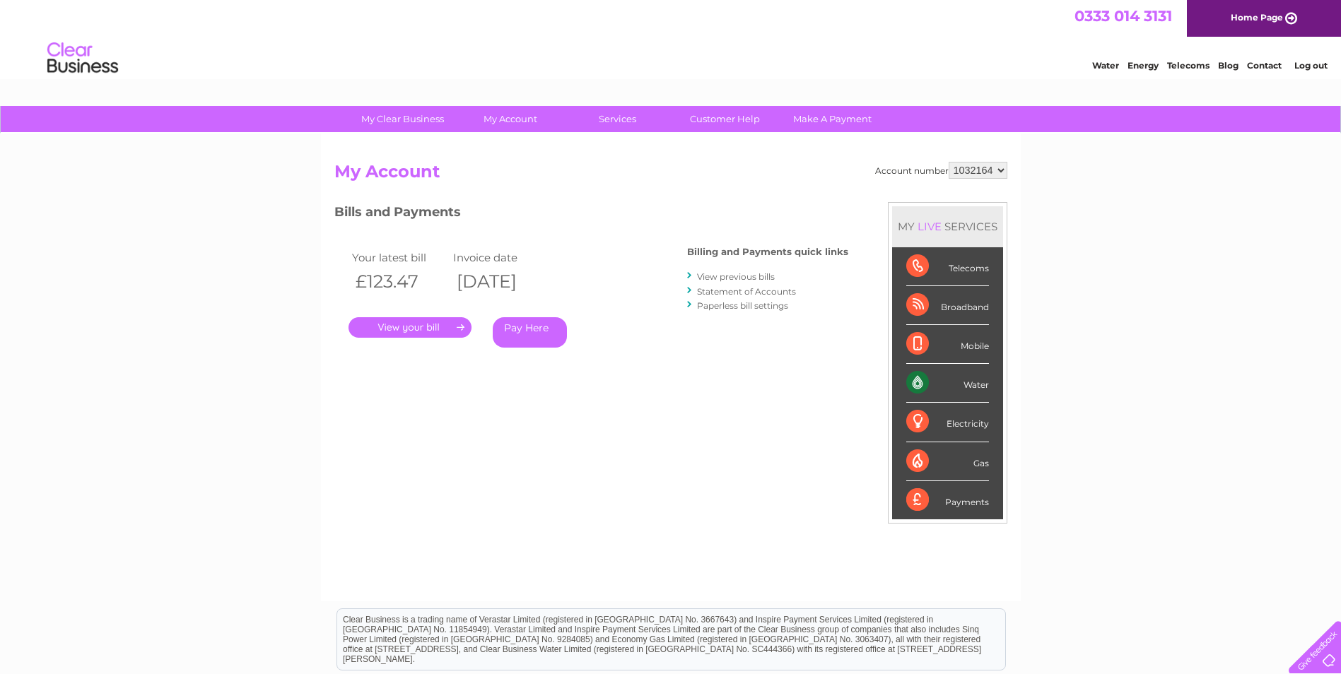 The image size is (1341, 674). Describe the element at coordinates (399, 257) in the screenshot. I see `td: Your latest bill` at that location.